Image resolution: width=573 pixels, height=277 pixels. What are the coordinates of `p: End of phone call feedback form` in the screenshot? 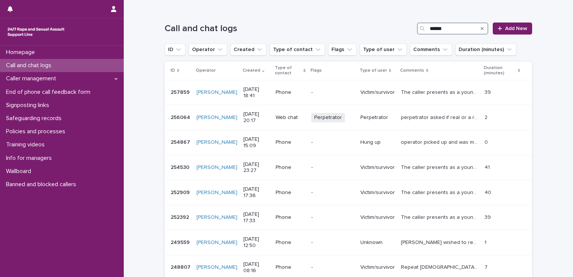 It's located at (50, 92).